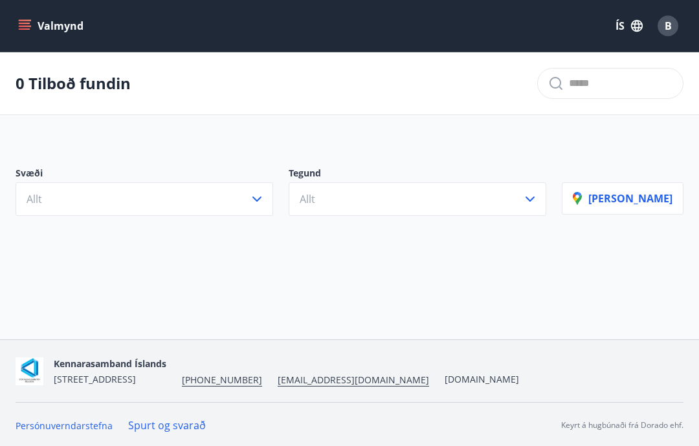  Describe the element at coordinates (52, 26) in the screenshot. I see `button: menu` at that location.